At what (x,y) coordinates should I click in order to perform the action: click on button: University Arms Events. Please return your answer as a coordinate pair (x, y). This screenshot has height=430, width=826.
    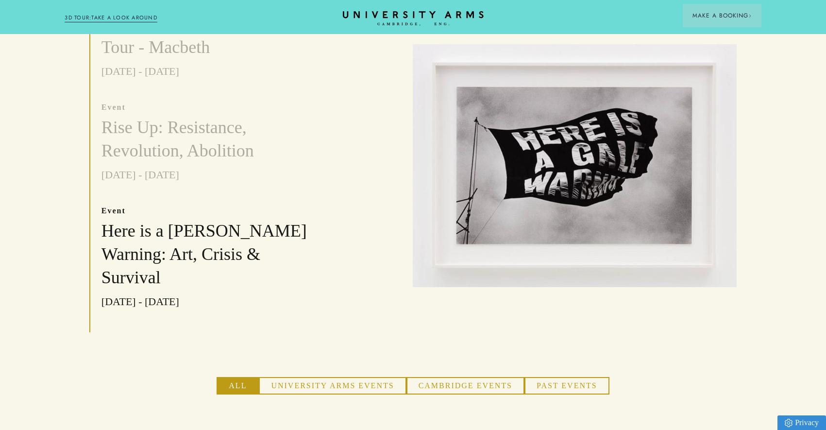
    Looking at the image, I should click on (332, 386).